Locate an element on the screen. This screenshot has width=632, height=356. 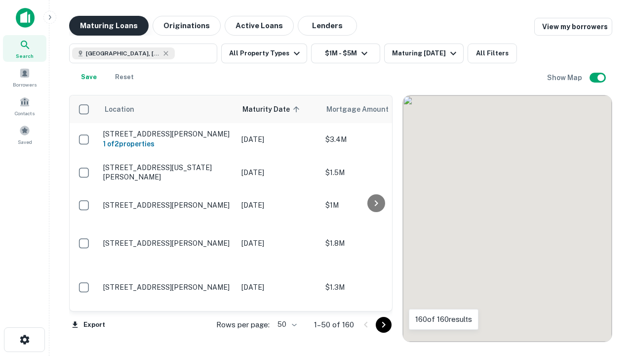
a: Saved is located at coordinates (25, 134).